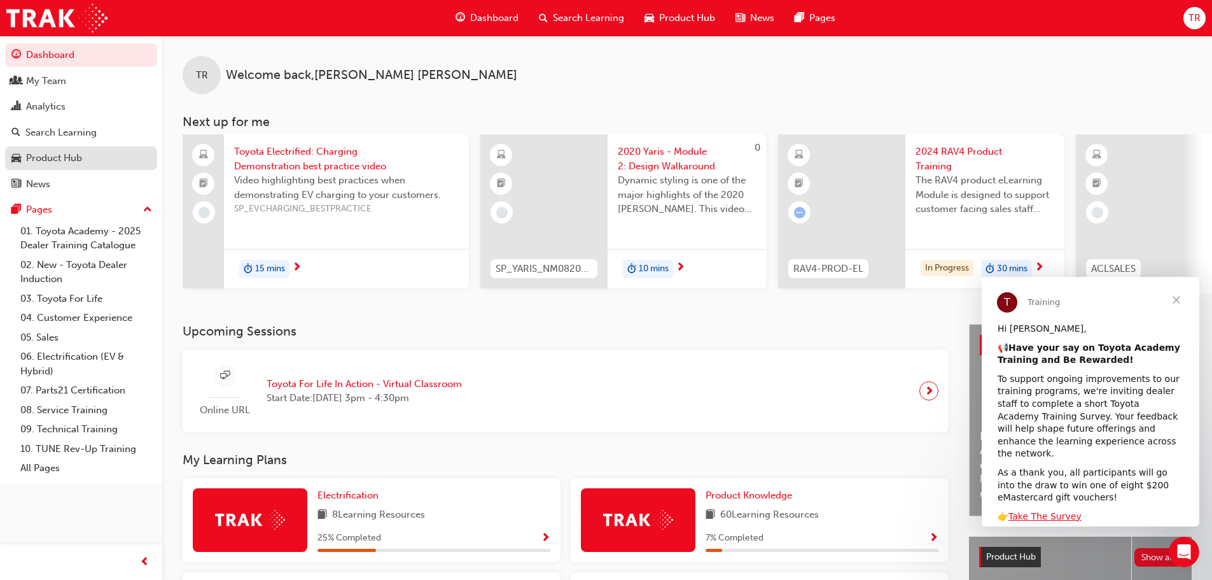 Image resolution: width=1212 pixels, height=580 pixels. Describe the element at coordinates (225, 376) in the screenshot. I see `span: sessionType_ONLINE_URL-icon` at that location.